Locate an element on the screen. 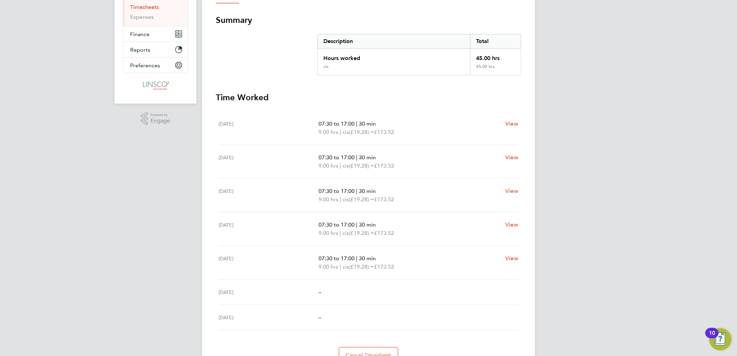  div: Summary is located at coordinates (419, 54).